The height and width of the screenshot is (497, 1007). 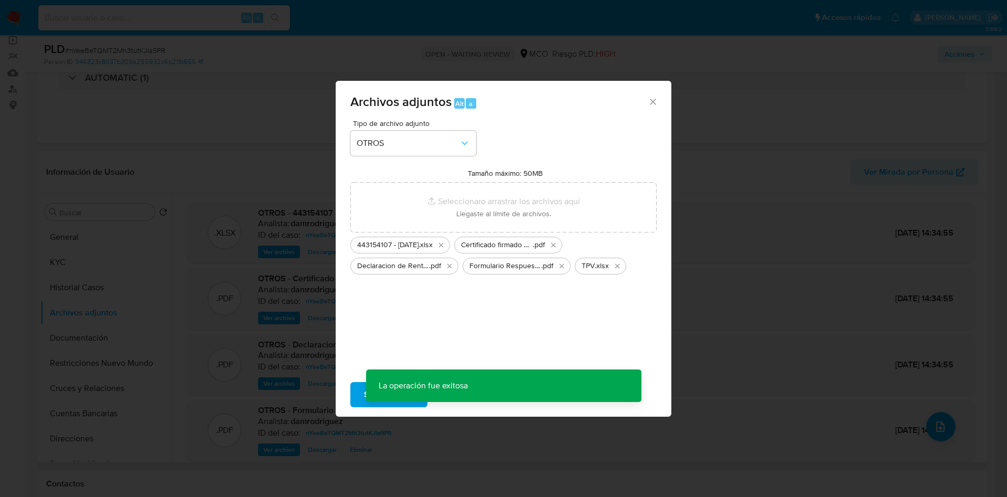 What do you see at coordinates (449, 266) in the screenshot?
I see `button: Eliminar Declaracion de Renta 2023.pdf` at bounding box center [449, 266].